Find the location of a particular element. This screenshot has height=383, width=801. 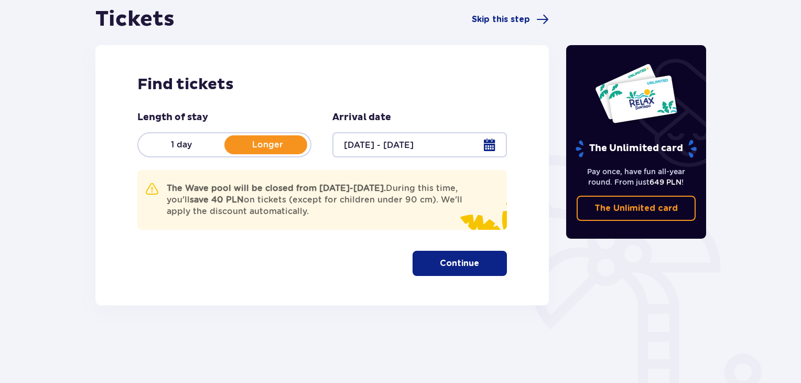

p: Longer is located at coordinates (268, 145).